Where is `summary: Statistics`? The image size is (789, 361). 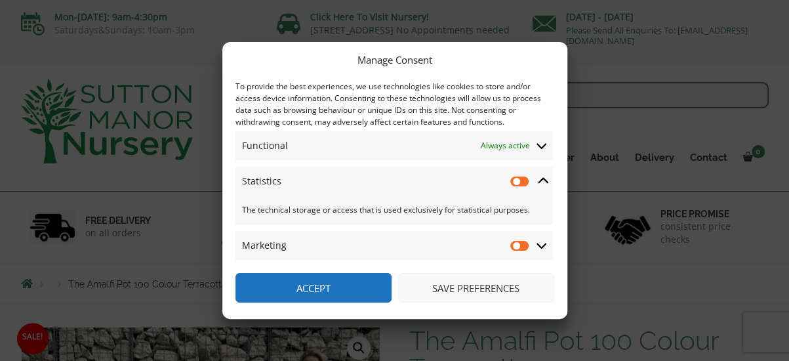
summary: Statistics is located at coordinates (394, 181).